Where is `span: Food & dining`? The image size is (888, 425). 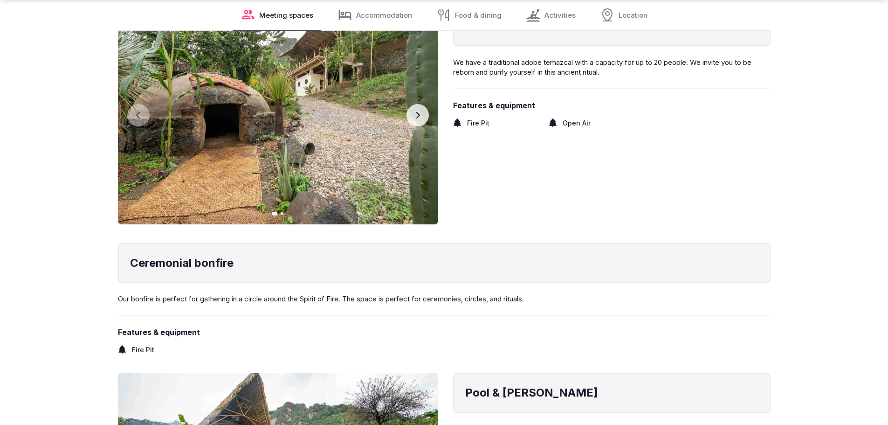
span: Food & dining is located at coordinates (478, 15).